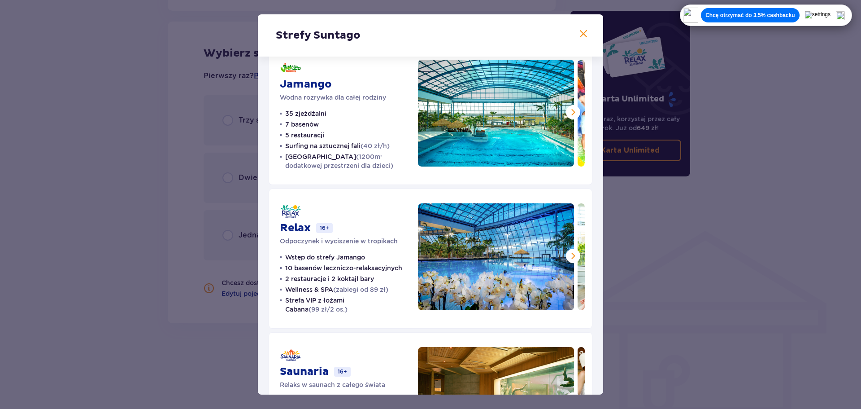 This screenshot has width=861, height=409. I want to click on p: Strefy Suntago, so click(318, 35).